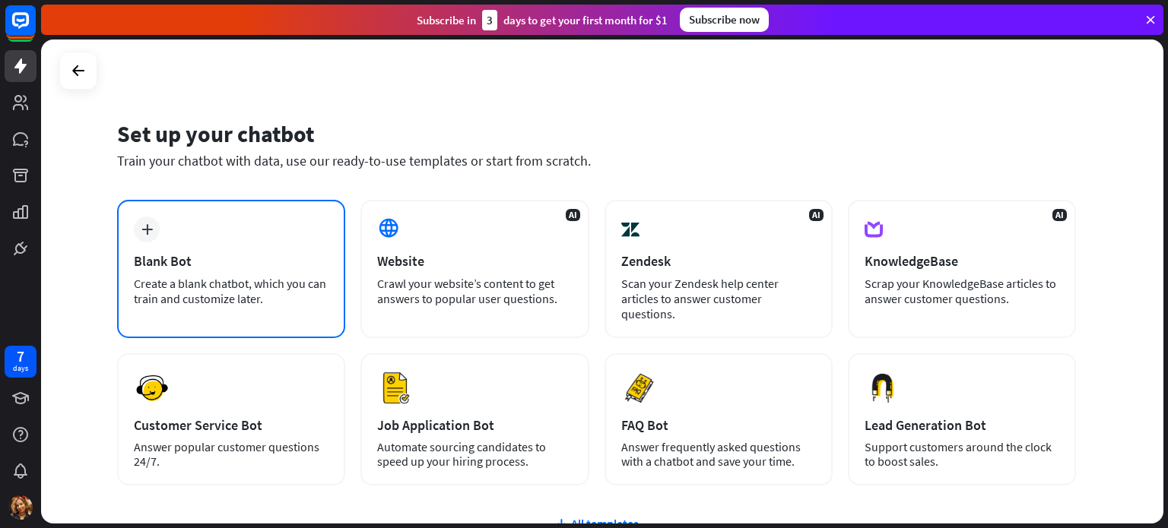  What do you see at coordinates (474, 455) in the screenshot?
I see `div: Automate sourcing candidates to speed up your hiring process.` at bounding box center [474, 455].